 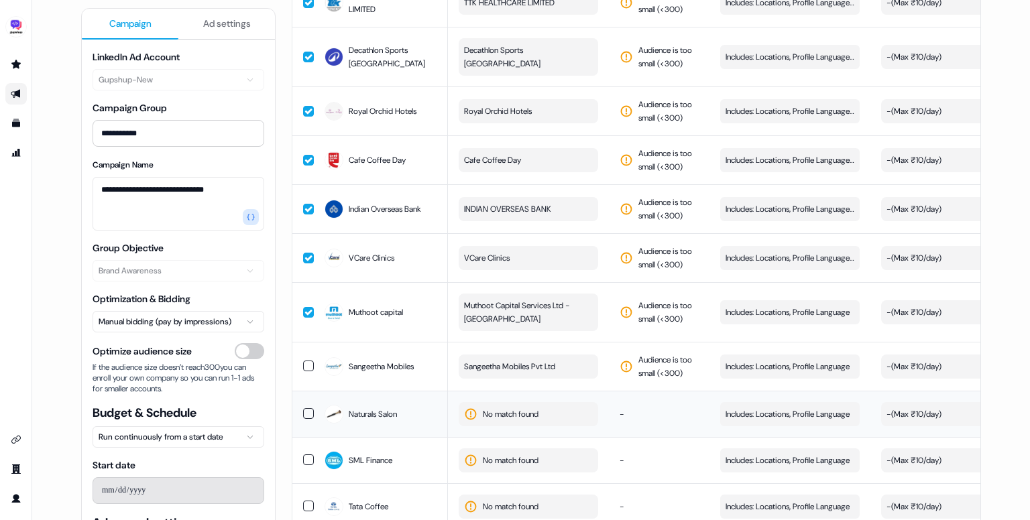 What do you see at coordinates (114, 465) in the screenshot?
I see `label: Start date` at bounding box center [114, 465].